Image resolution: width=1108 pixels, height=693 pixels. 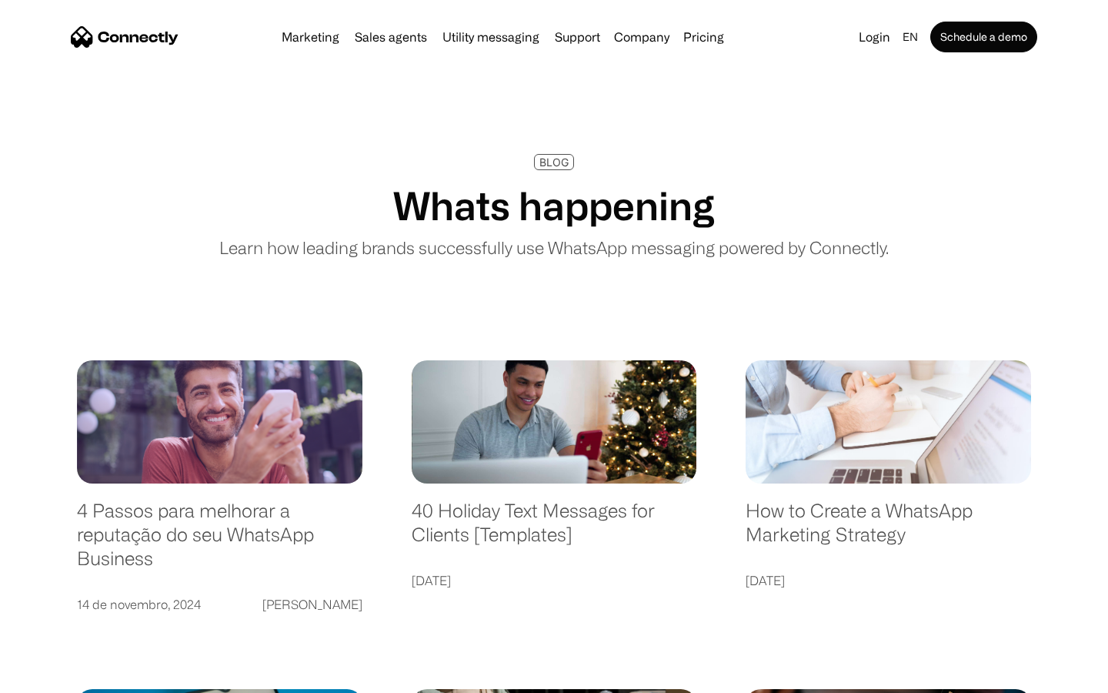 I want to click on a: 40 Holiday Text Messages for Clients [Templates], so click(x=554, y=529).